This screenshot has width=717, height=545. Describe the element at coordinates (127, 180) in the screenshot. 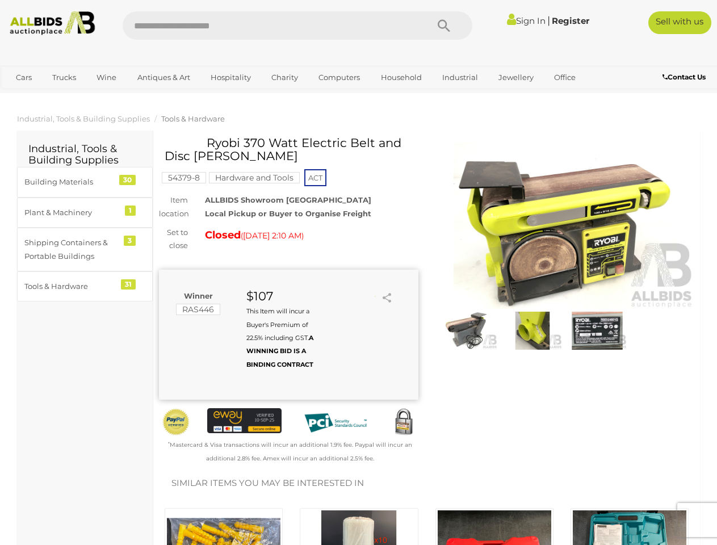

I see `div: 30` at that location.